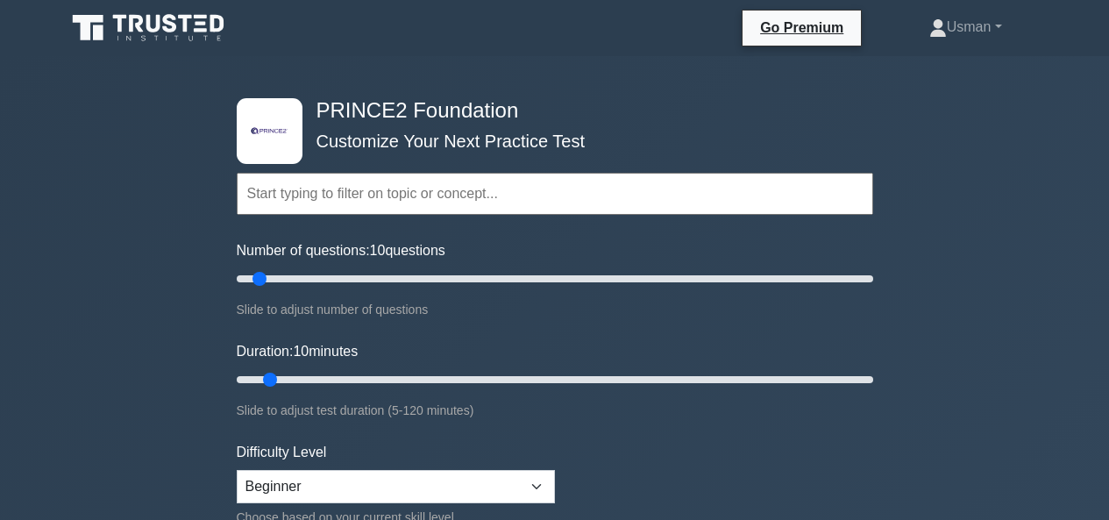 The width and height of the screenshot is (1109, 520). Describe the element at coordinates (297, 352) in the screenshot. I see `label: Duration: minutes` at that location.